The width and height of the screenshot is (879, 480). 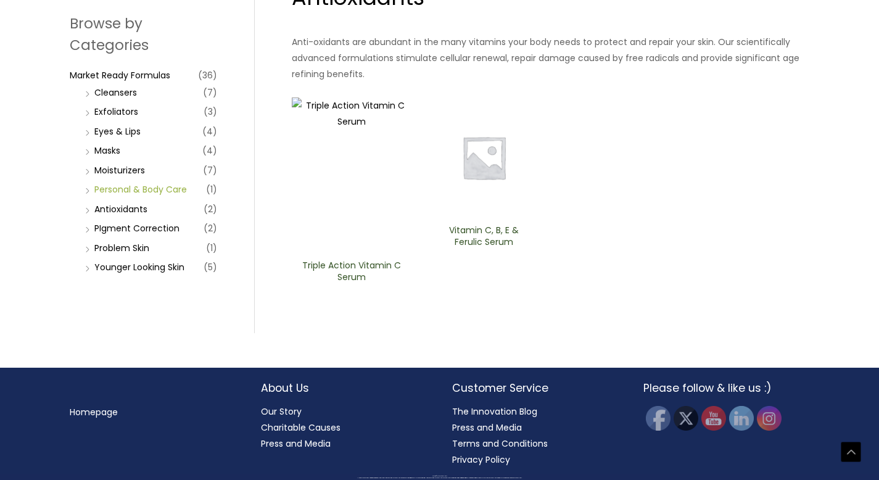 I want to click on nav: Customer Service, so click(x=535, y=435).